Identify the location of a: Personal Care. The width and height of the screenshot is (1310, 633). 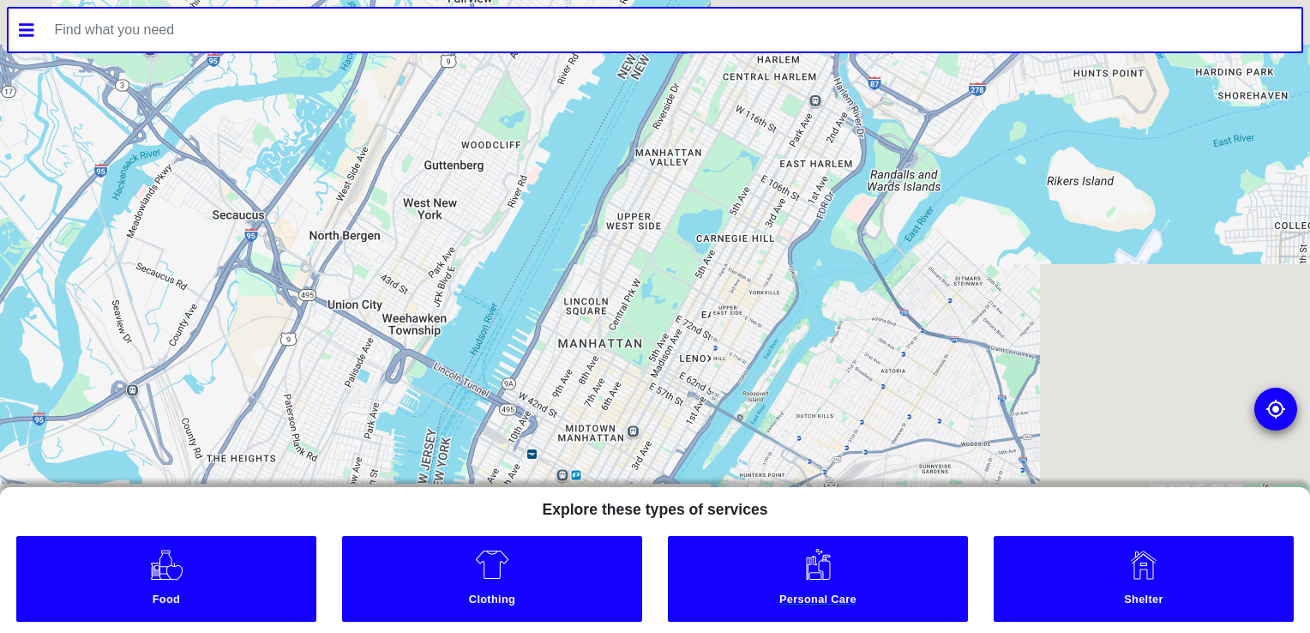
(818, 579).